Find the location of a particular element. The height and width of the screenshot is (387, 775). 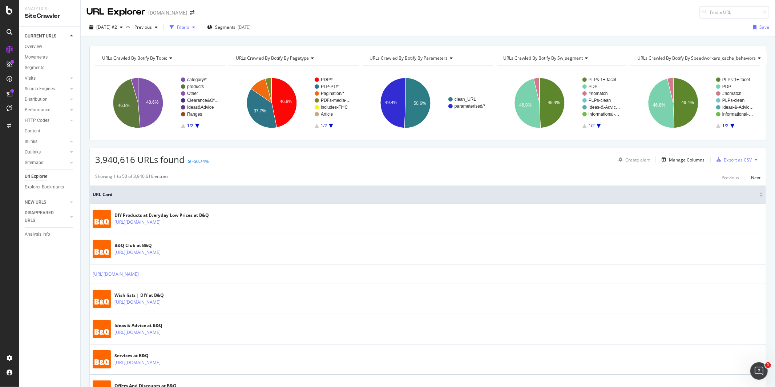

text: parameterised/* is located at coordinates (470, 106).